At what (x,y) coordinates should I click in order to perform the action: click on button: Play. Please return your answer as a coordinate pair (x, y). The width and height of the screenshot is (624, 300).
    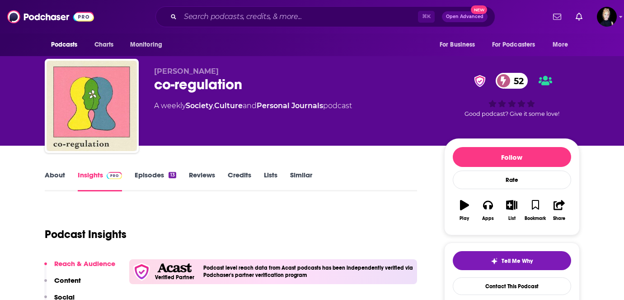
    Looking at the image, I should click on (464, 210).